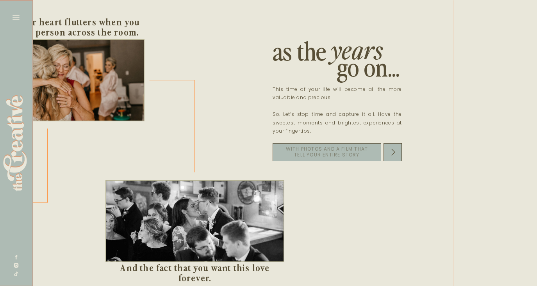  Describe the element at coordinates (301, 51) in the screenshot. I see `h2: as the` at that location.